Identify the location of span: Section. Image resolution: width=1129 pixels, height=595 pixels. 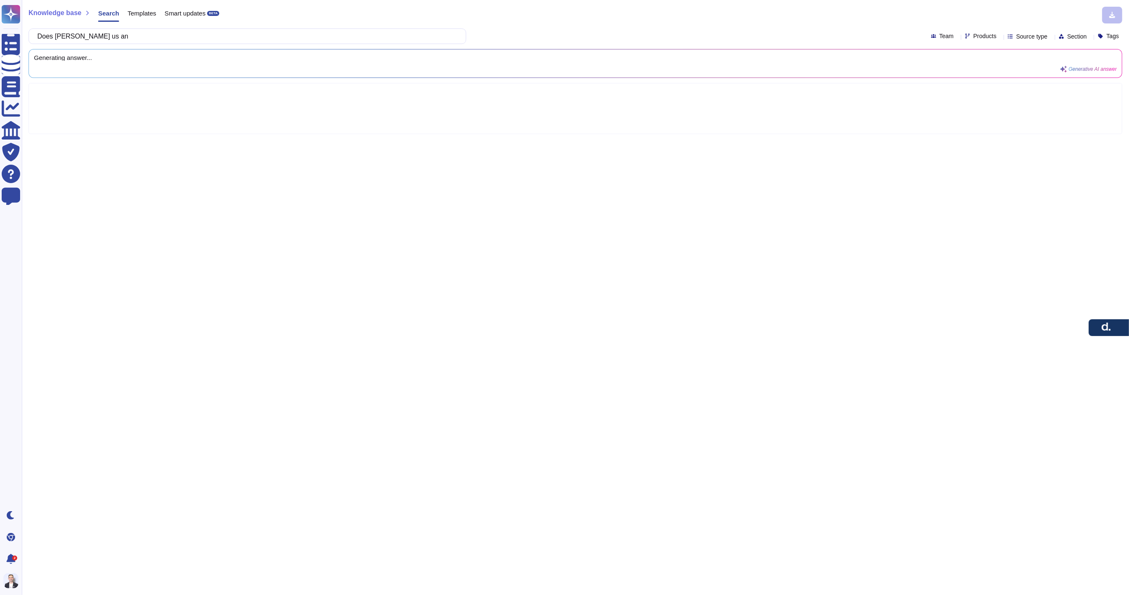
(1077, 36).